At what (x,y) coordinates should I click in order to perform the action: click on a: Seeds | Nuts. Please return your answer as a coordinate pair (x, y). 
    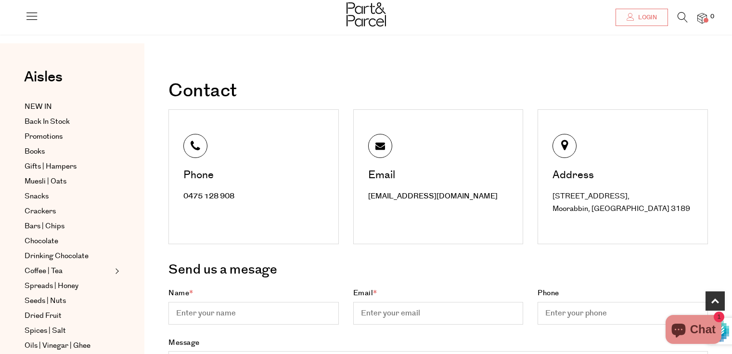
    Looking at the image, I should click on (68, 301).